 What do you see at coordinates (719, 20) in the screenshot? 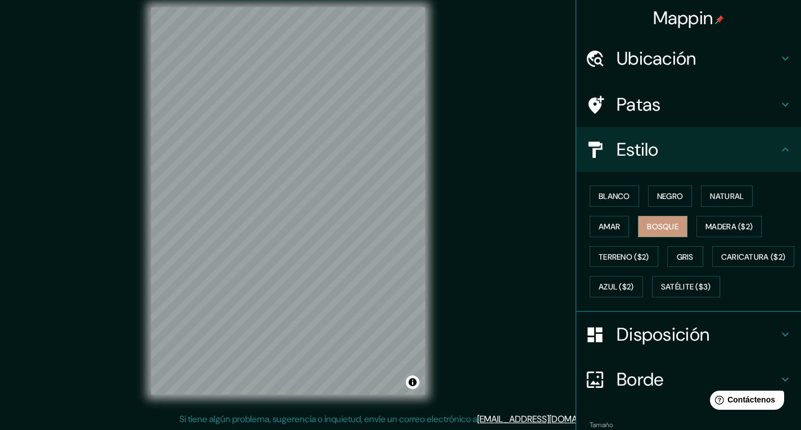
I see `img: pin-icon.png` at bounding box center [719, 20].